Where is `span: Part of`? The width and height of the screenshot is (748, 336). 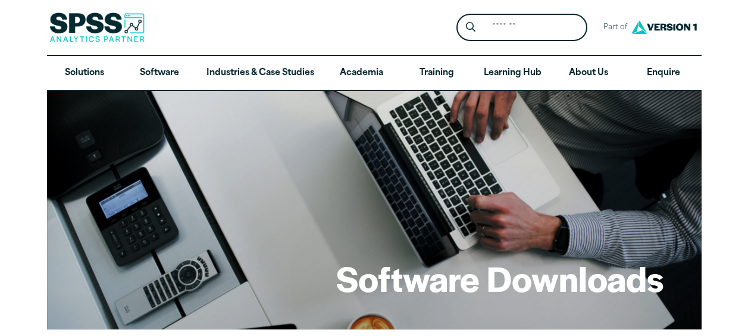 span: Part of is located at coordinates (612, 27).